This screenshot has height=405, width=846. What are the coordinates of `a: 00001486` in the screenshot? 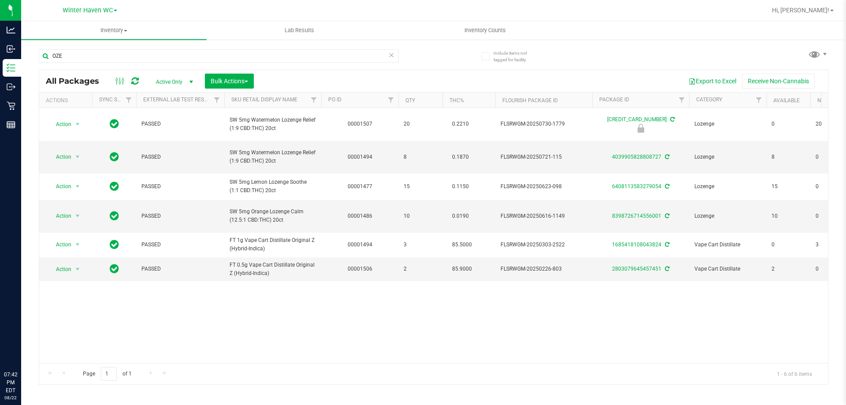 It's located at (360, 216).